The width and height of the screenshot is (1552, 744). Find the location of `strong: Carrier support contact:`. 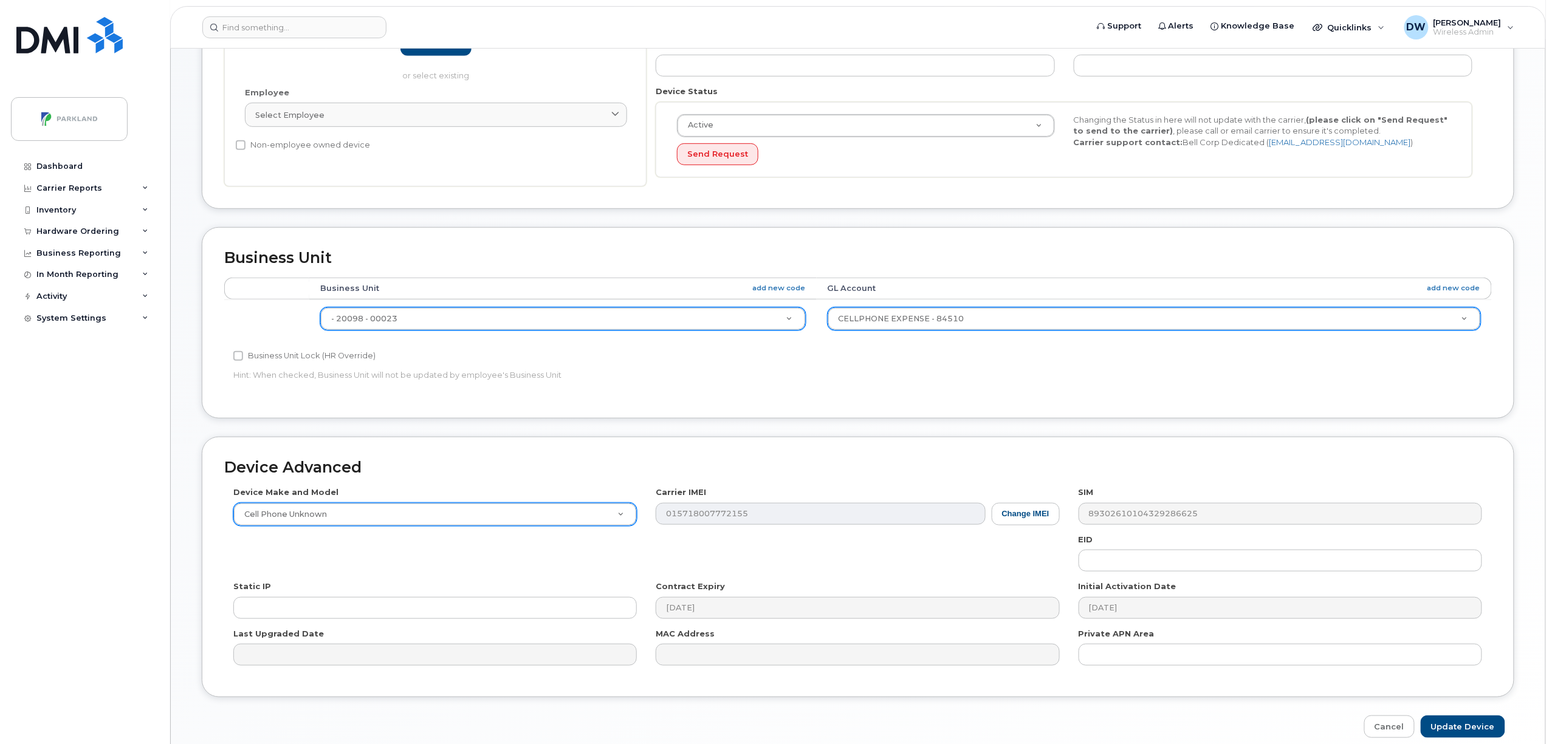

strong: Carrier support contact: is located at coordinates (1128, 142).